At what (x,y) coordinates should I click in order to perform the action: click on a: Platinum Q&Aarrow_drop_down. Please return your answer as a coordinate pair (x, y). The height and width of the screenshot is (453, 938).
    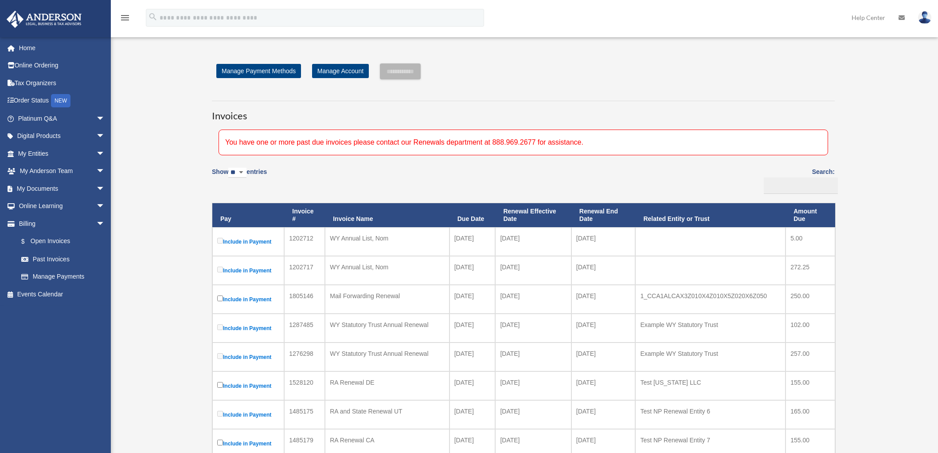
    Looking at the image, I should click on (62, 118).